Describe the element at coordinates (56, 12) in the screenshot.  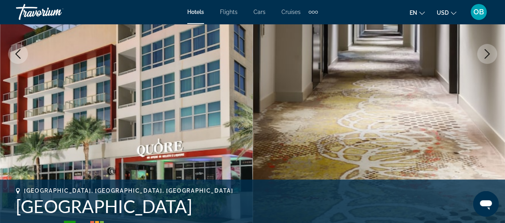
I see `a: Travorium` at that location.